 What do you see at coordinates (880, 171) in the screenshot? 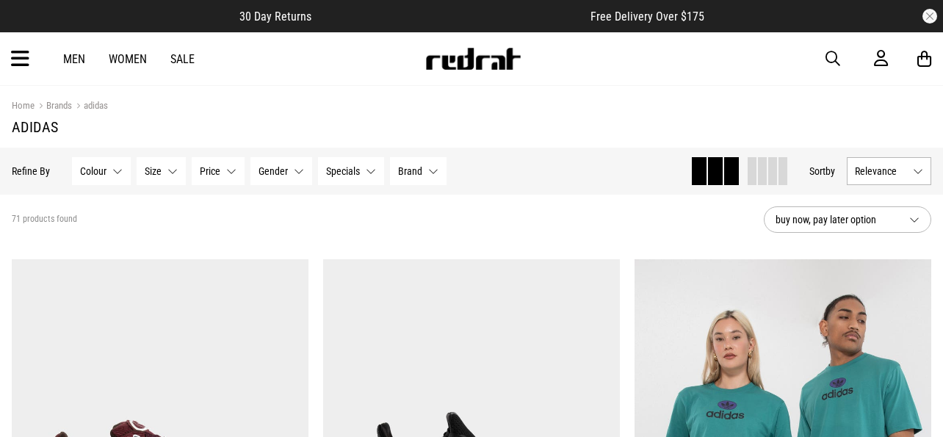
I see `span: Relevance` at bounding box center [880, 171].